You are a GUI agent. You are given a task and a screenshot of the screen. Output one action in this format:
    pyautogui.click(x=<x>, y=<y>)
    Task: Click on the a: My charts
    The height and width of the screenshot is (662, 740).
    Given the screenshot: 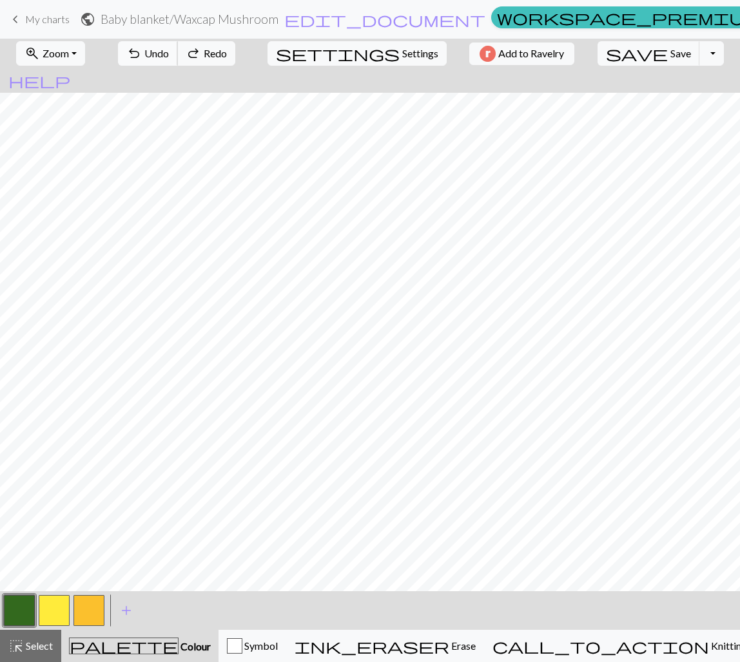 What is the action you would take?
    pyautogui.click(x=39, y=19)
    